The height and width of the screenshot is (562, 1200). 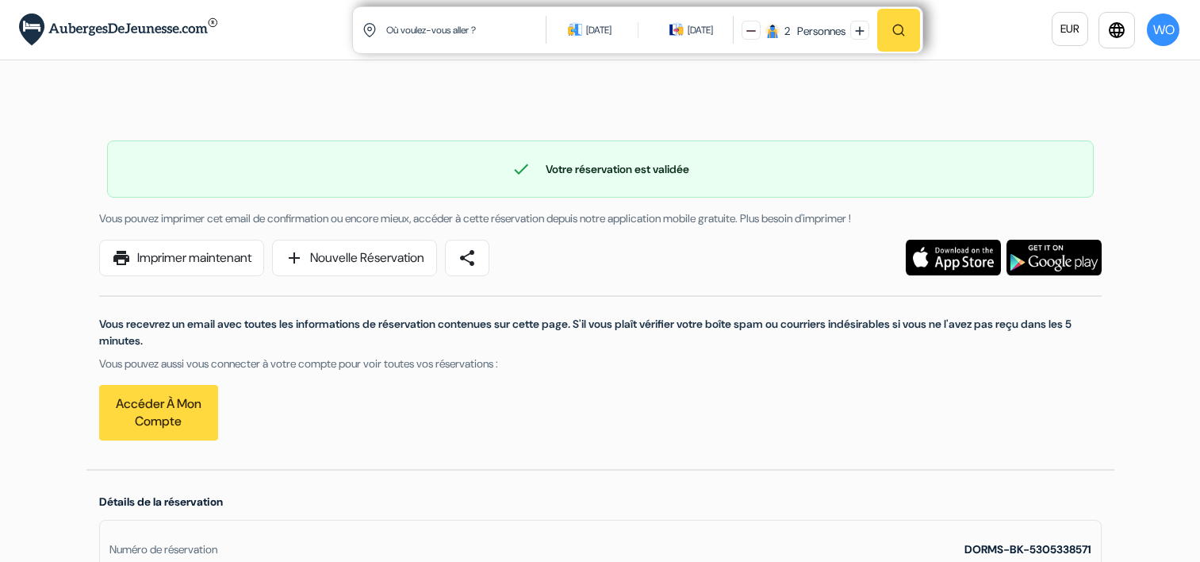 I want to click on div: Votre réservation est validée, so click(x=601, y=169).